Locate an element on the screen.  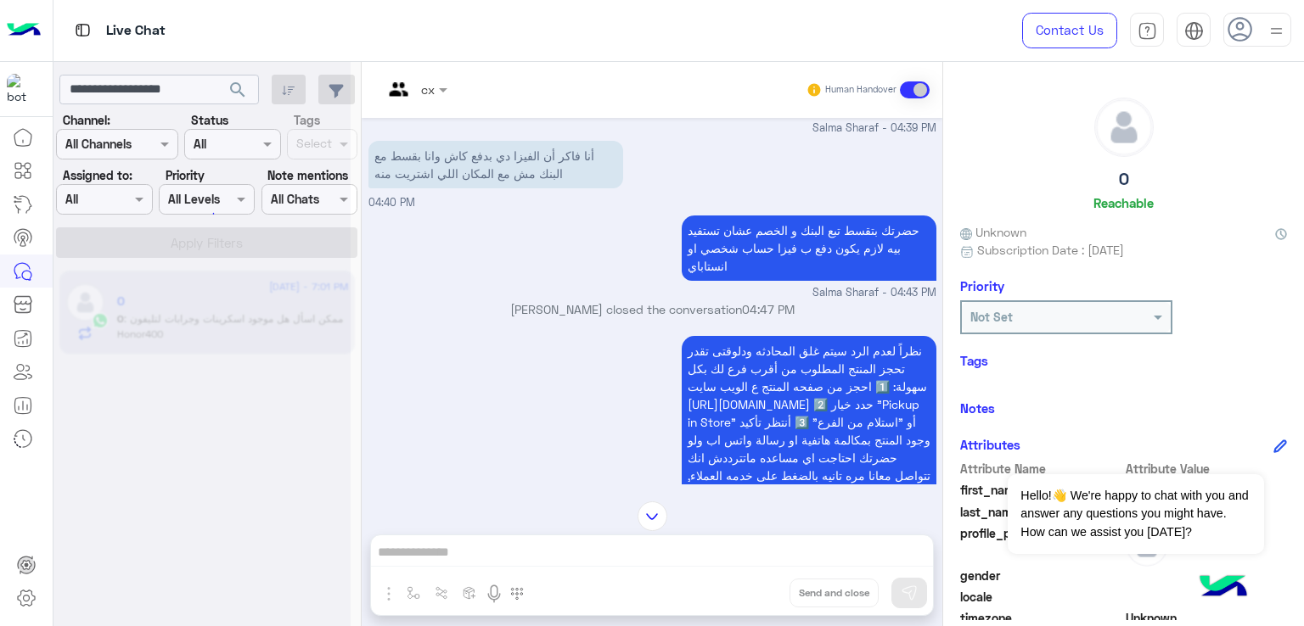
span: last_name is located at coordinates (1041, 512).